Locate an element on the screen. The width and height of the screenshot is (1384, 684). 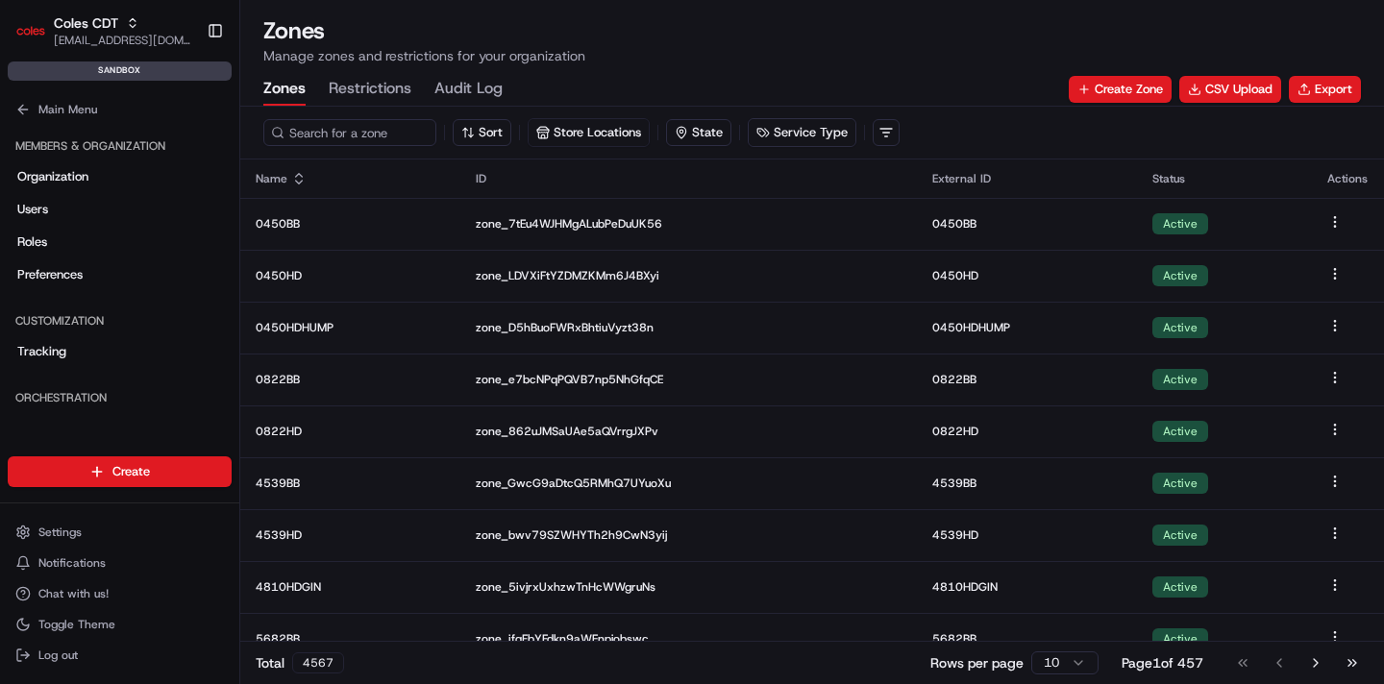
span: Preferences is located at coordinates (50, 275).